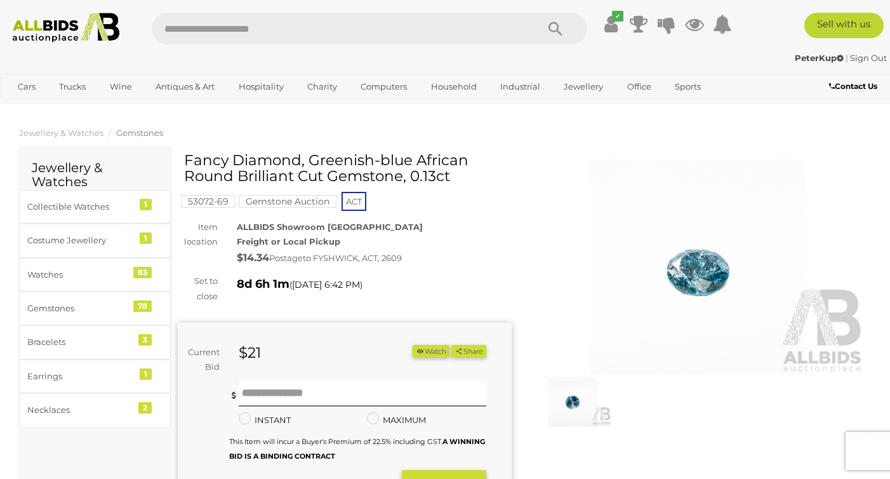  What do you see at coordinates (142, 306) in the screenshot?
I see `div: 78` at bounding box center [142, 306].